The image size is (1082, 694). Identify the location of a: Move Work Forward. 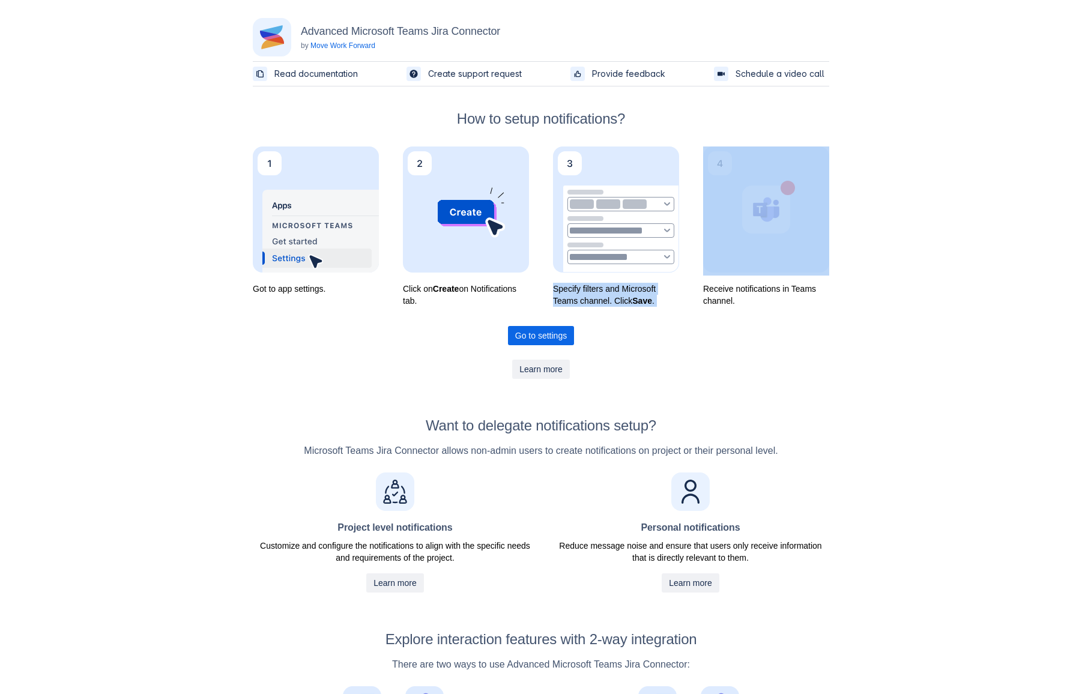
(343, 46).